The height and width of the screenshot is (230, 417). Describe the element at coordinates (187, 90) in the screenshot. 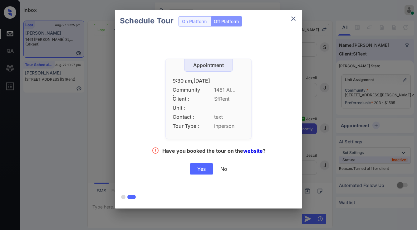

I see `span: Community :` at that location.